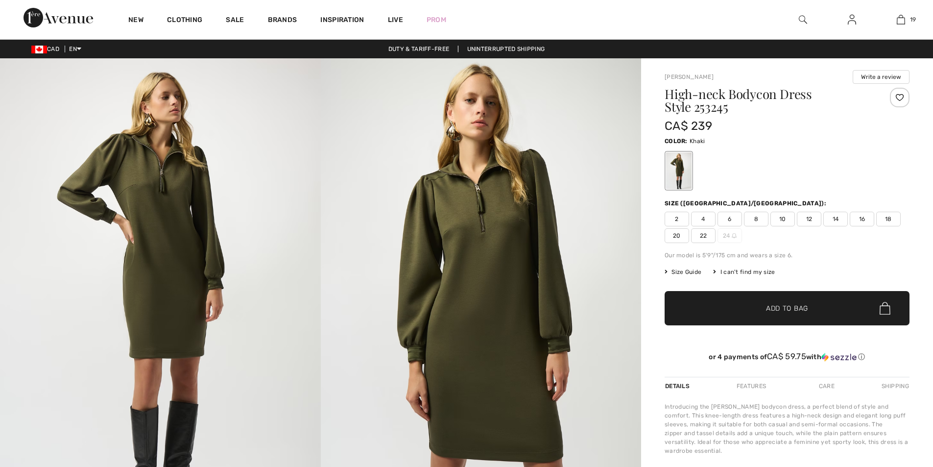 Image resolution: width=933 pixels, height=467 pixels. Describe the element at coordinates (786, 356) in the screenshot. I see `span: CA$ 59.75` at that location.